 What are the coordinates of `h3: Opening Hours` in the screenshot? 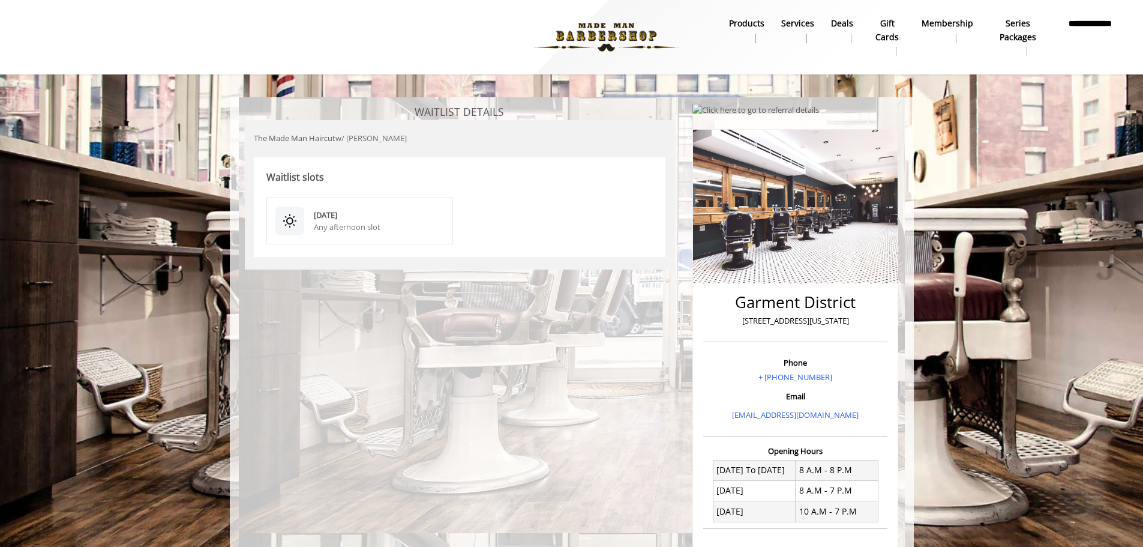 It's located at (795, 451).